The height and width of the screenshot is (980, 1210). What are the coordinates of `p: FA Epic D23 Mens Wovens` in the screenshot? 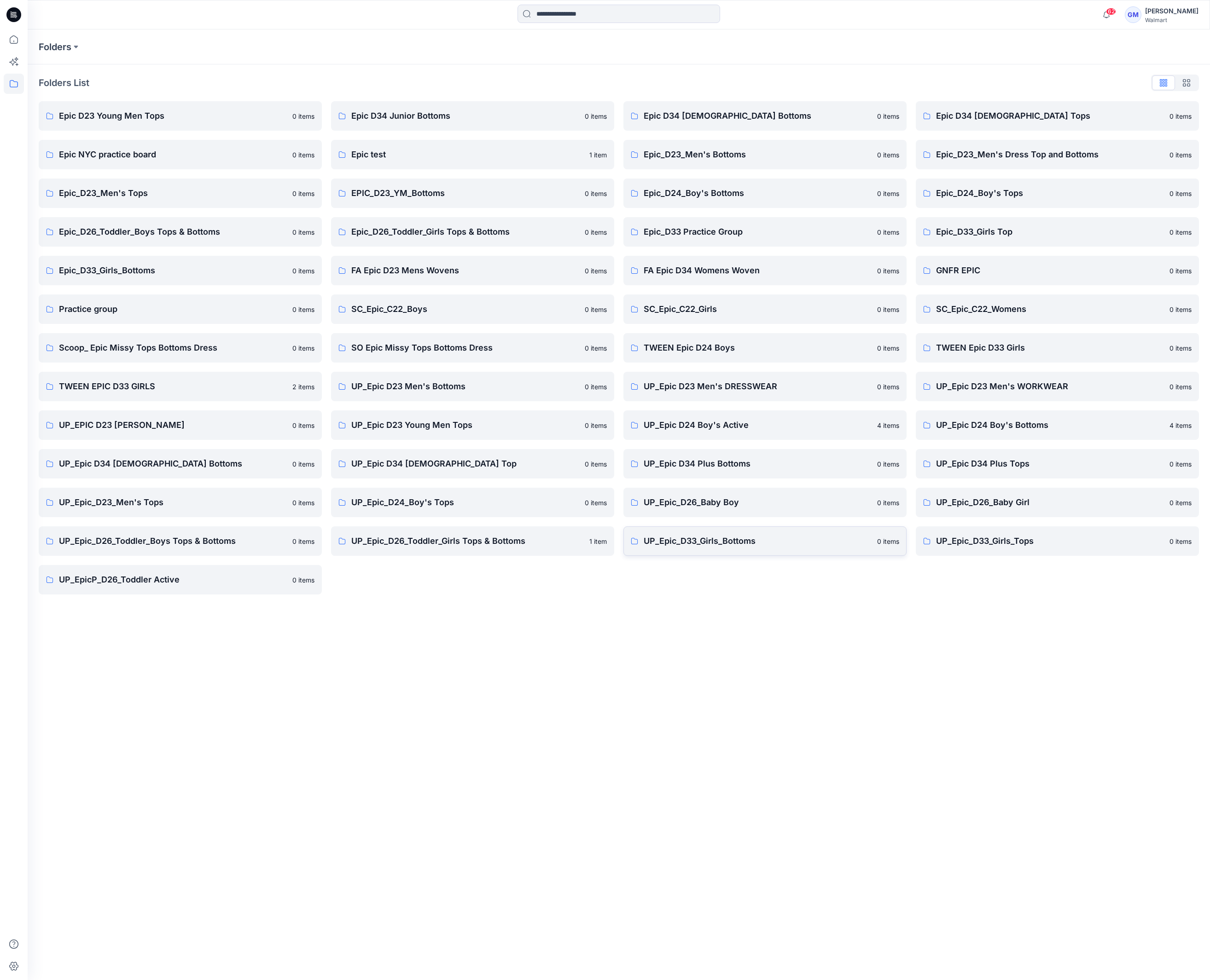 It's located at (465, 270).